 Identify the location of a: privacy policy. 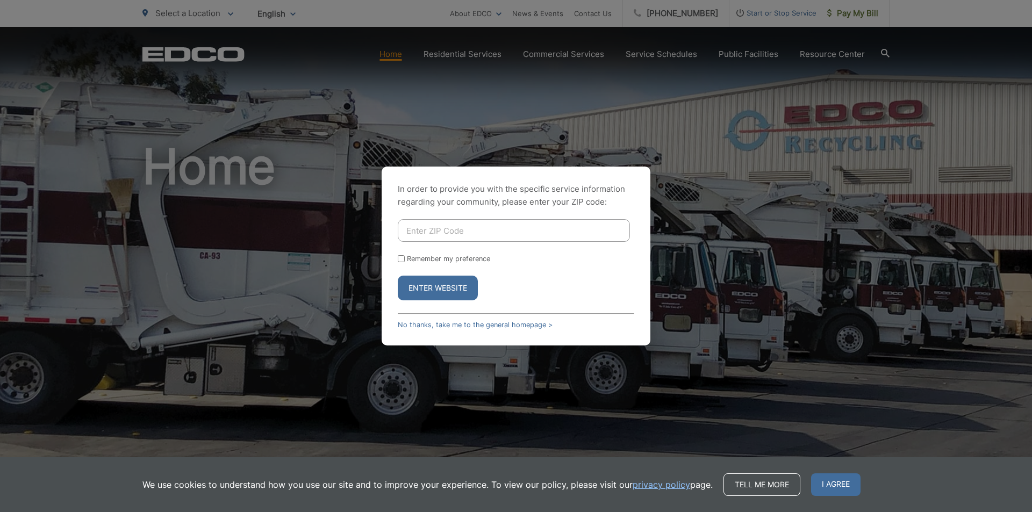
(661, 485).